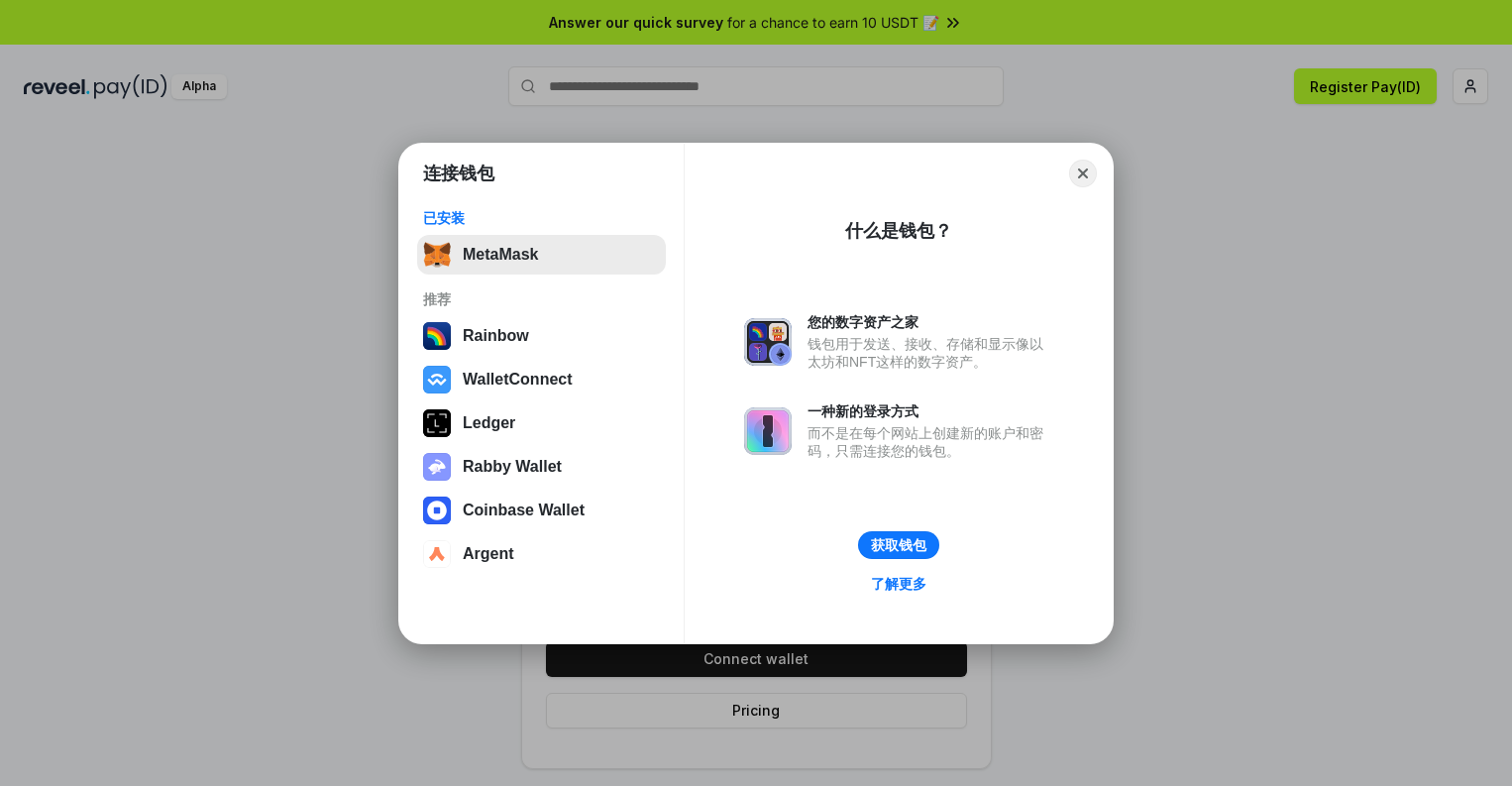  Describe the element at coordinates (899, 584) in the screenshot. I see `div: 了解更多` at that location.